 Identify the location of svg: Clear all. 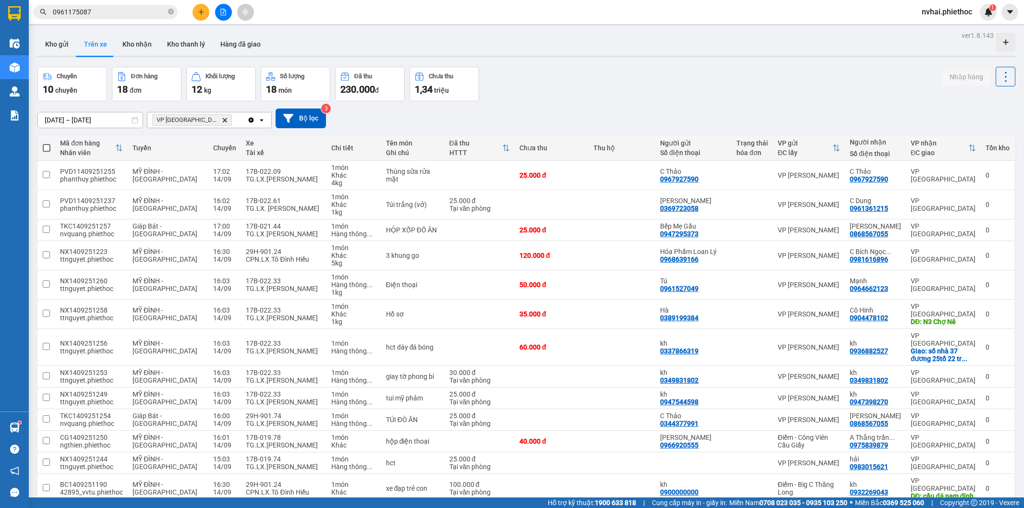
(251, 120).